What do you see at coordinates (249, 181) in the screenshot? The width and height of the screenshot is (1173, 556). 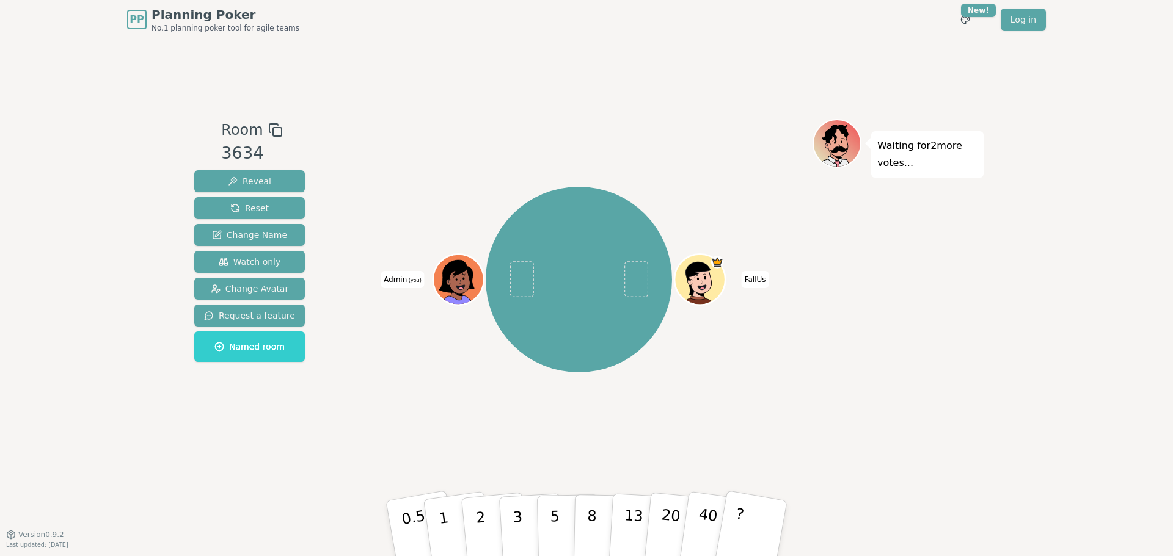 I see `button: Reveal` at bounding box center [249, 181].